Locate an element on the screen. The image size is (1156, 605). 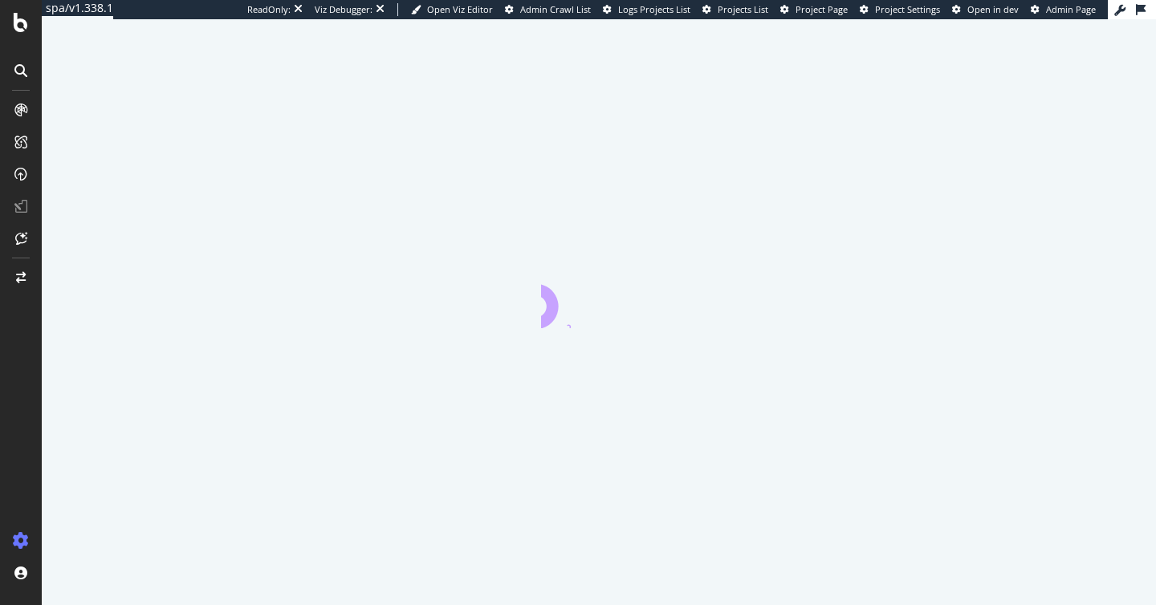
a: Projects List is located at coordinates (735, 10).